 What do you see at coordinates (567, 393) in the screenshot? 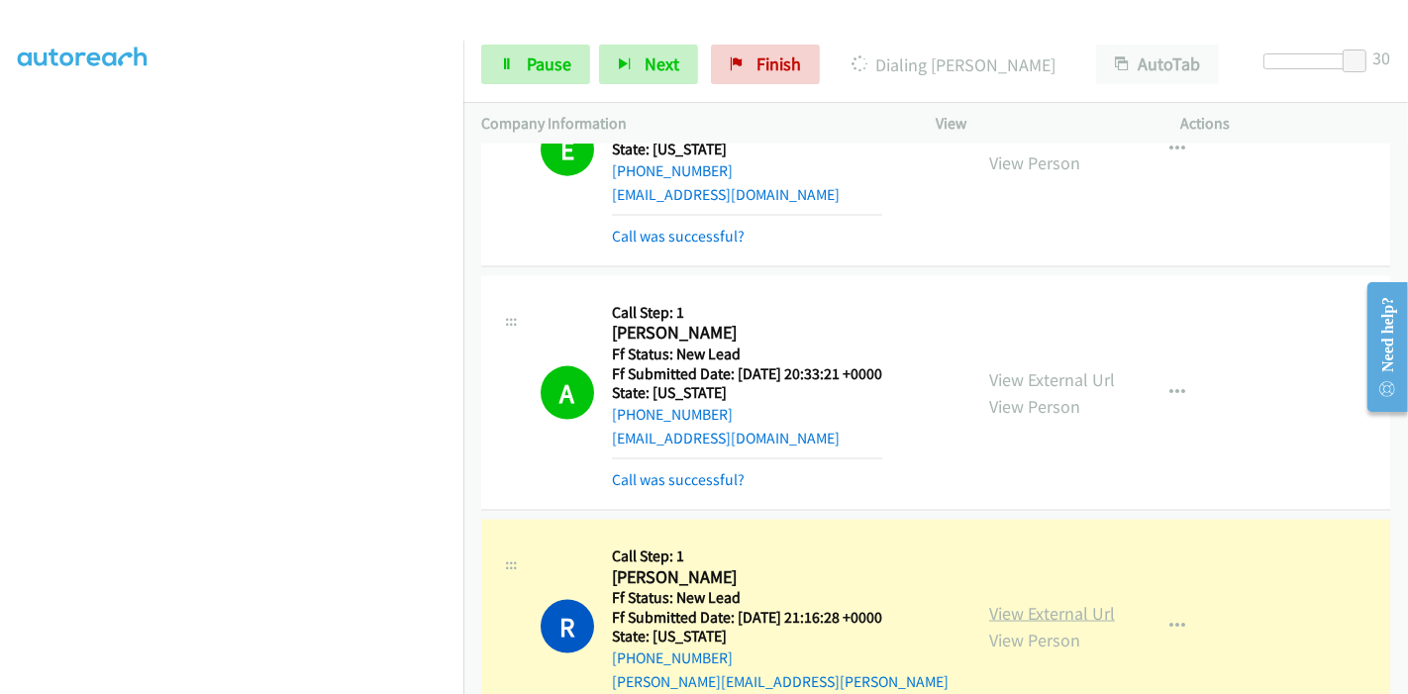
I see `h1: A` at bounding box center [567, 393].